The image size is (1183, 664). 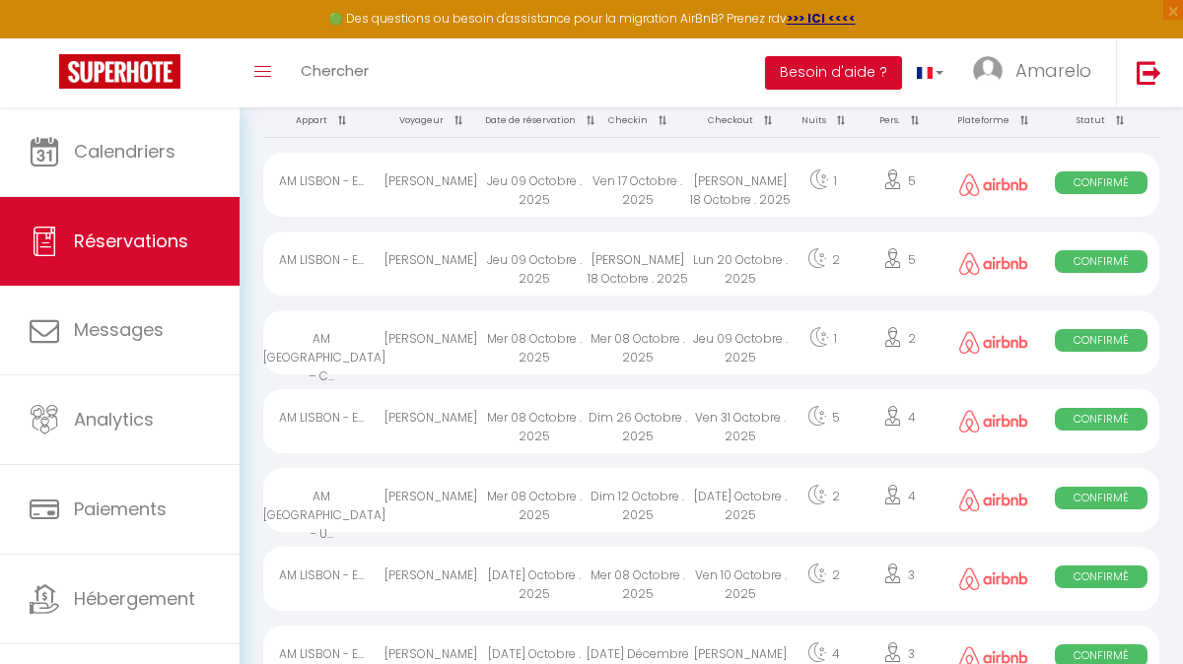 I want to click on th: Sort by guest, so click(x=431, y=120).